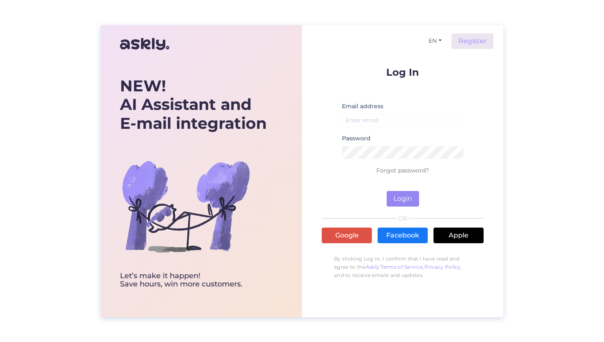 Image resolution: width=604 pixels, height=342 pixels. I want to click on div: AI Assistant and E-mail integration, so click(193, 104).